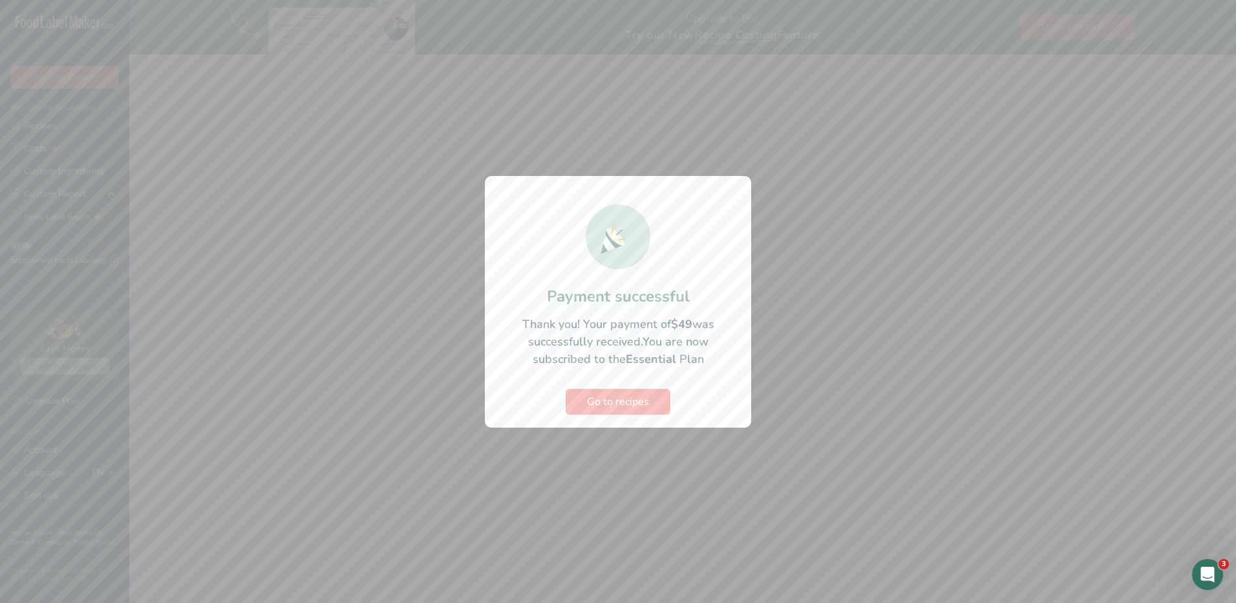 This screenshot has width=1236, height=603. What do you see at coordinates (618, 237) in the screenshot?
I see `img: Successful Payment` at bounding box center [618, 237].